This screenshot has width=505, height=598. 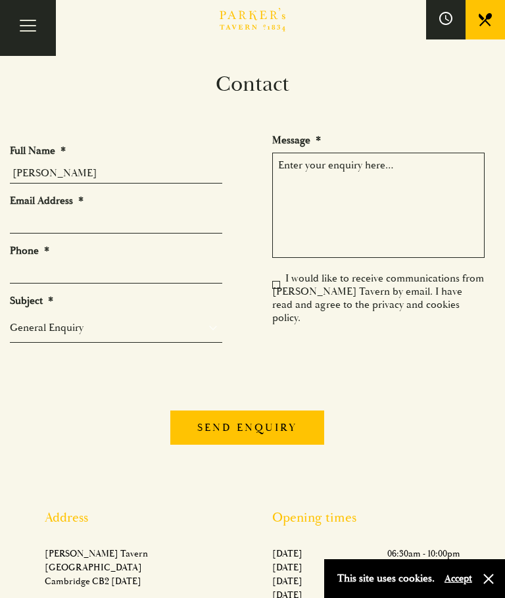 I want to click on button: Accept, so click(x=458, y=578).